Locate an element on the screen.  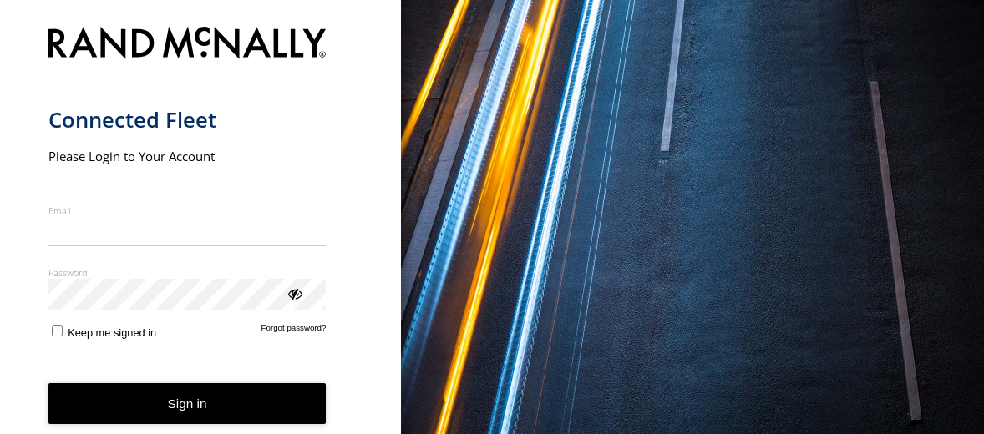
button: Sign in is located at coordinates (187, 404).